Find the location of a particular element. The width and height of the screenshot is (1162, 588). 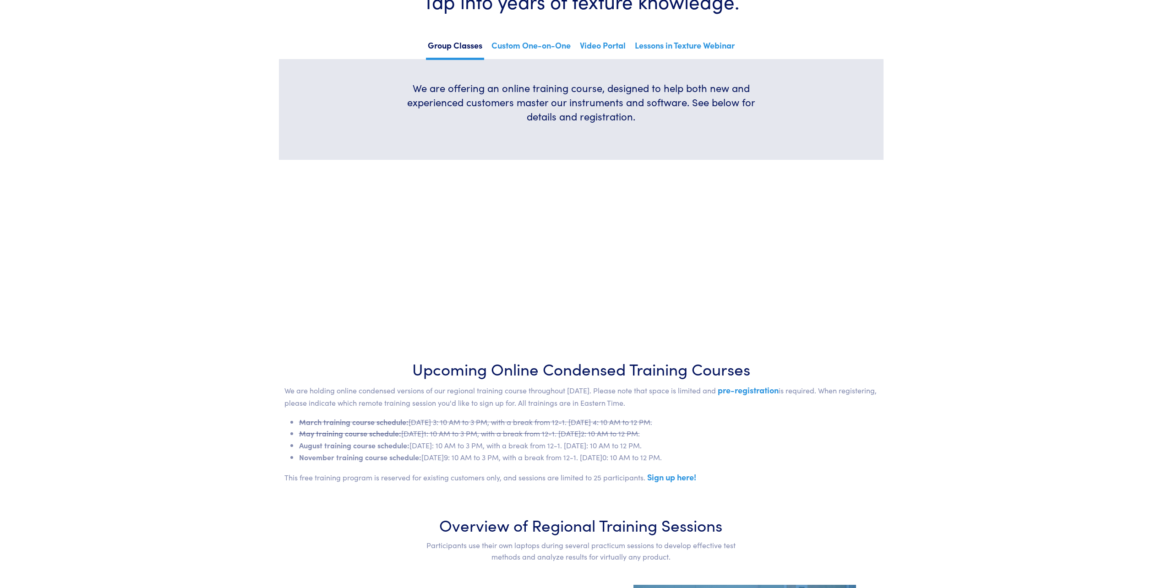

span: August training course schedule: is located at coordinates (354, 445).